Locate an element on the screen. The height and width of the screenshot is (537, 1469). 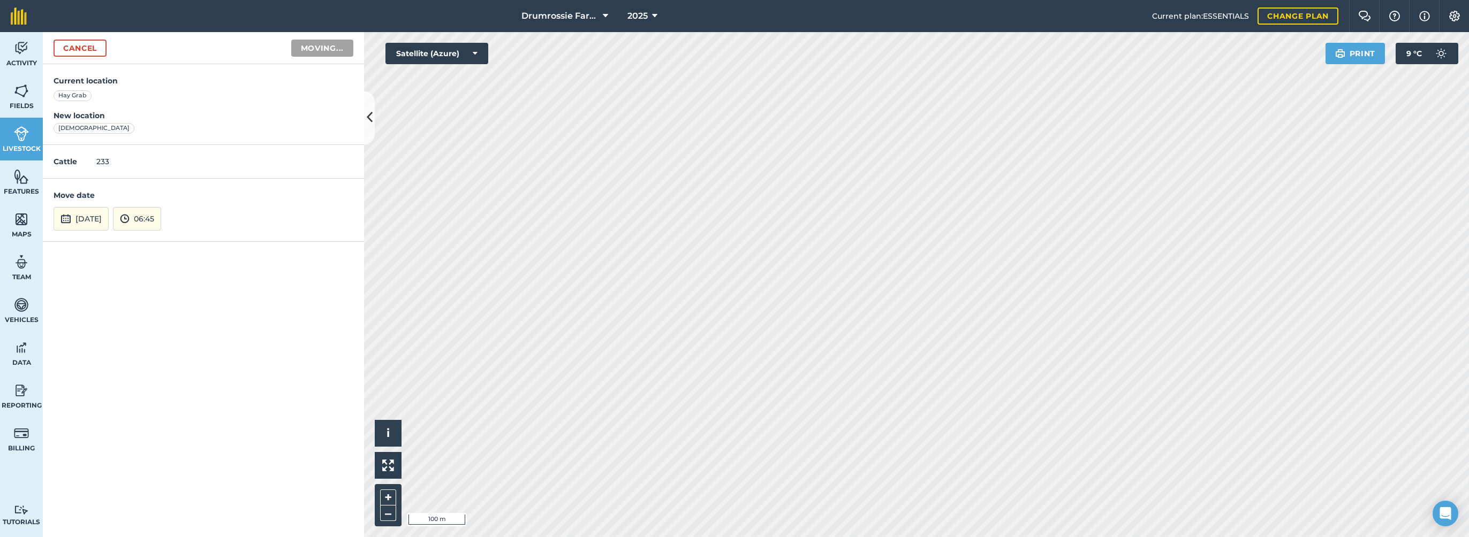
a: Cancel is located at coordinates (80, 48).